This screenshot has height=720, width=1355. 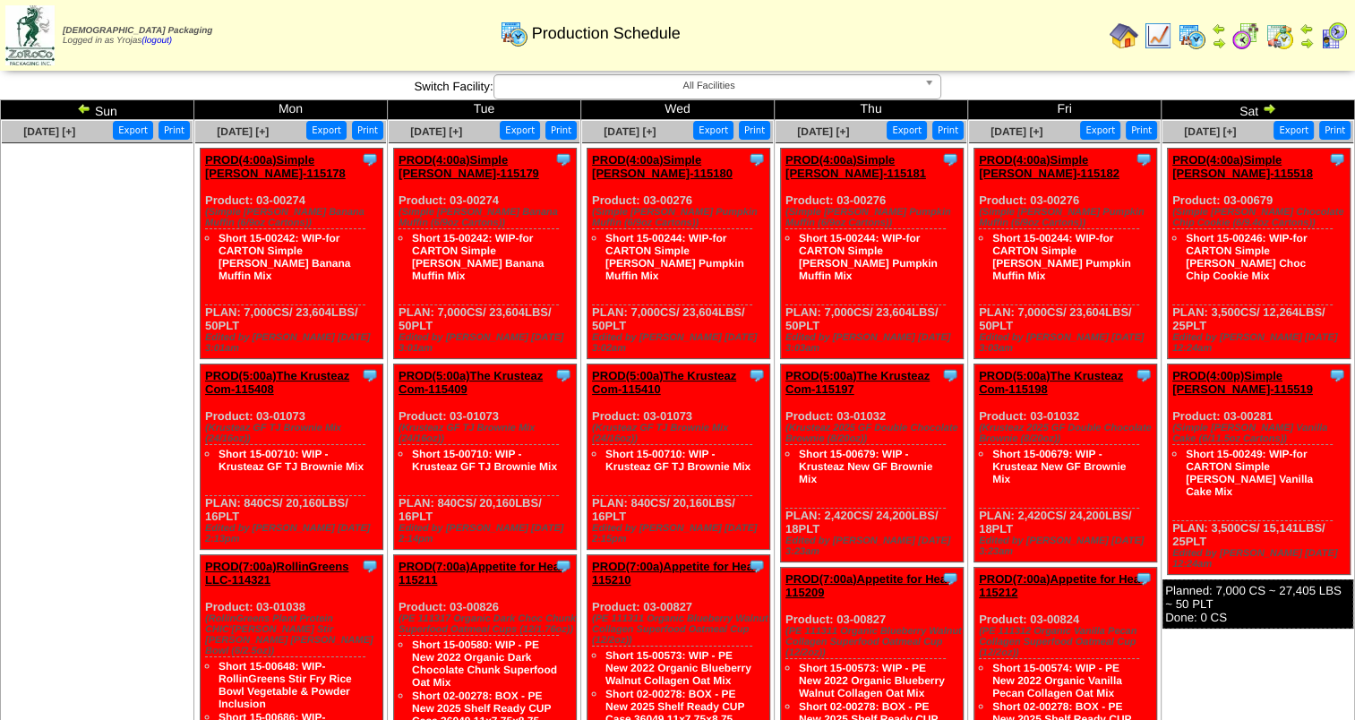 I want to click on a: PROD(7:00a)Appetite for Hea-115211, so click(x=481, y=573).